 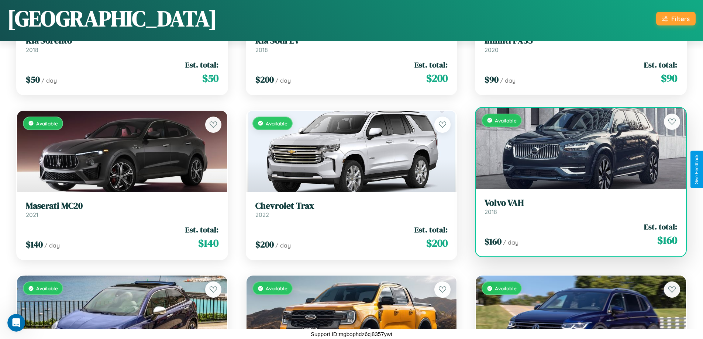 I want to click on a: Kia Soul EV2018, so click(x=352, y=44).